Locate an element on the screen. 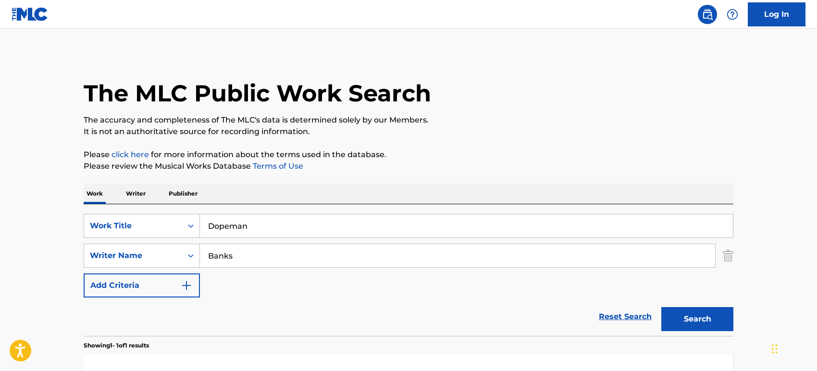 The height and width of the screenshot is (371, 817). div: Help is located at coordinates (732, 14).